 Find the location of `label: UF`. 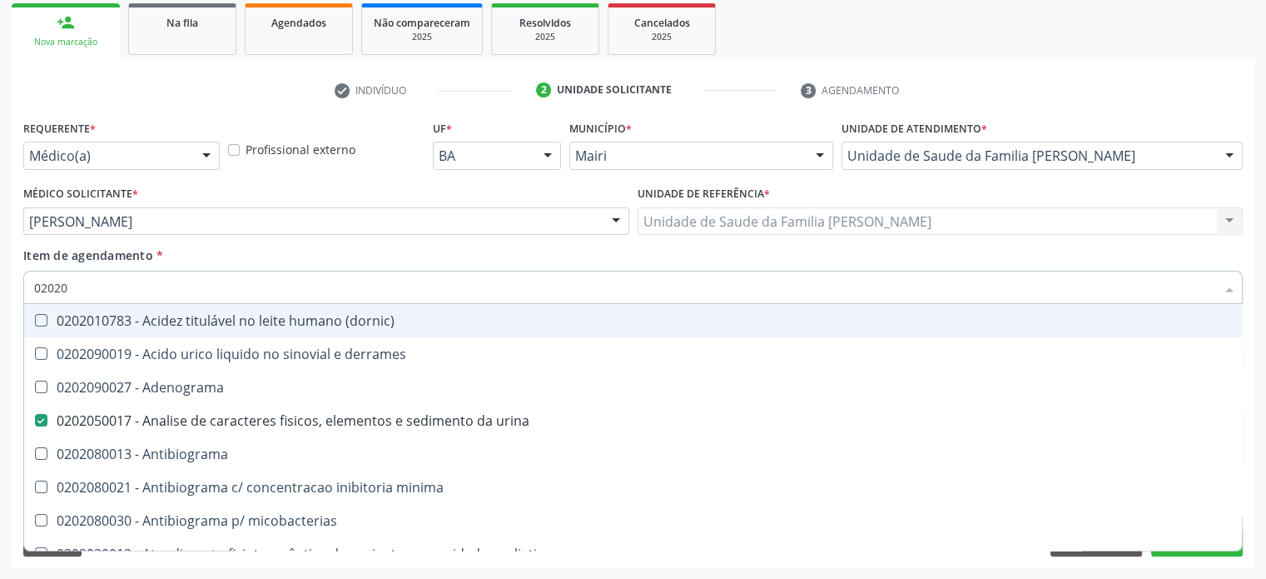

label: UF is located at coordinates (442, 128).